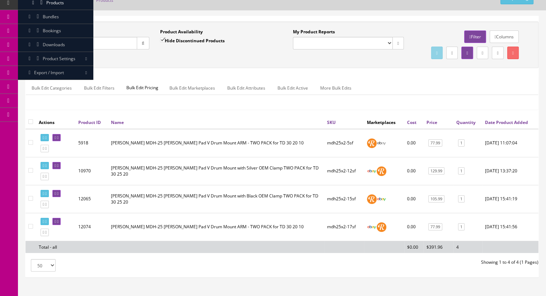  What do you see at coordinates (99, 88) in the screenshot?
I see `a: Bulk Edit Filters` at bounding box center [99, 88].